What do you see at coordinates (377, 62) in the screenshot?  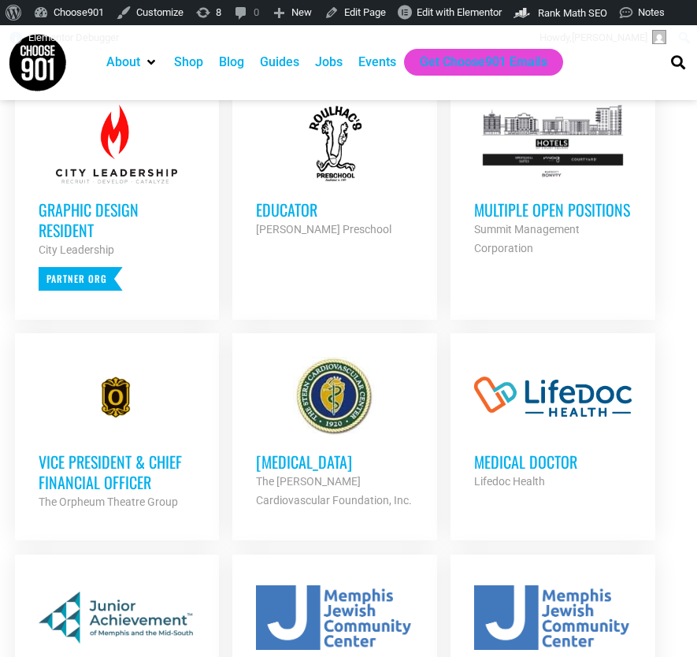 I see `a: Events` at bounding box center [377, 62].